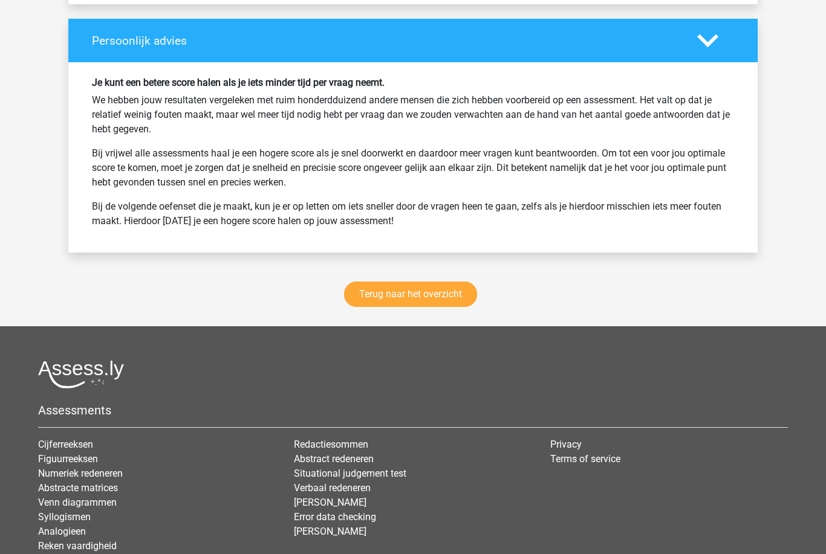 The height and width of the screenshot is (554, 826). I want to click on p: We hebben jouw resultaten vergeleken met ruim honderdduizend andere mensen die zich hebben voorbe..., so click(413, 115).